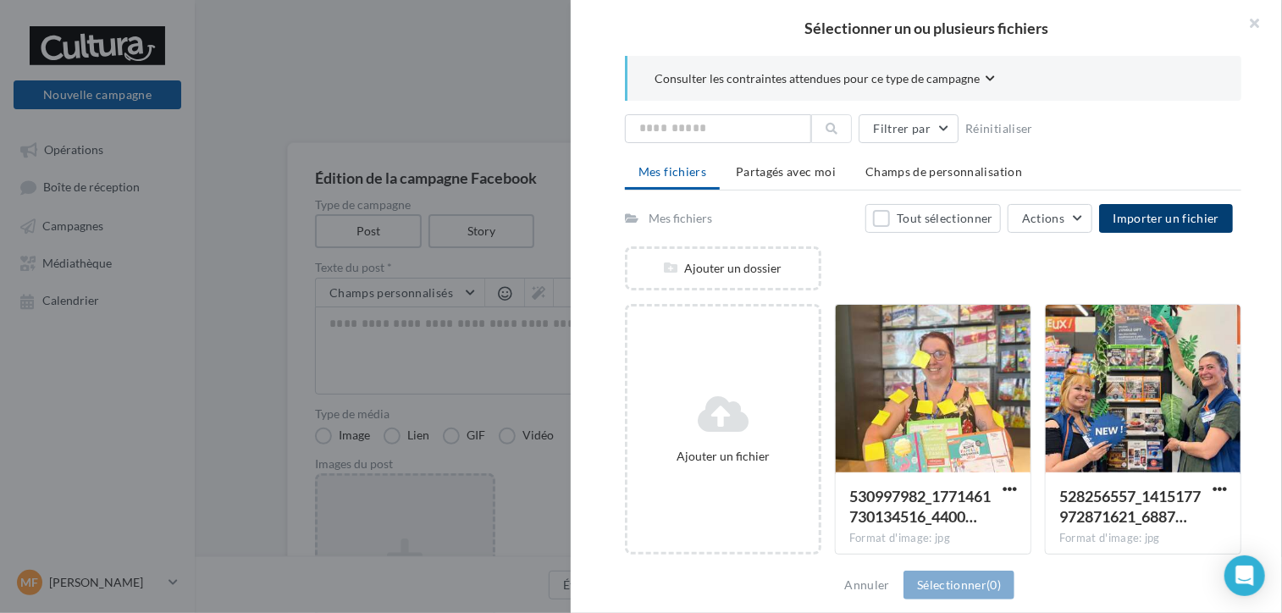 The width and height of the screenshot is (1282, 613). I want to click on span: Mes fichiers, so click(672, 171).